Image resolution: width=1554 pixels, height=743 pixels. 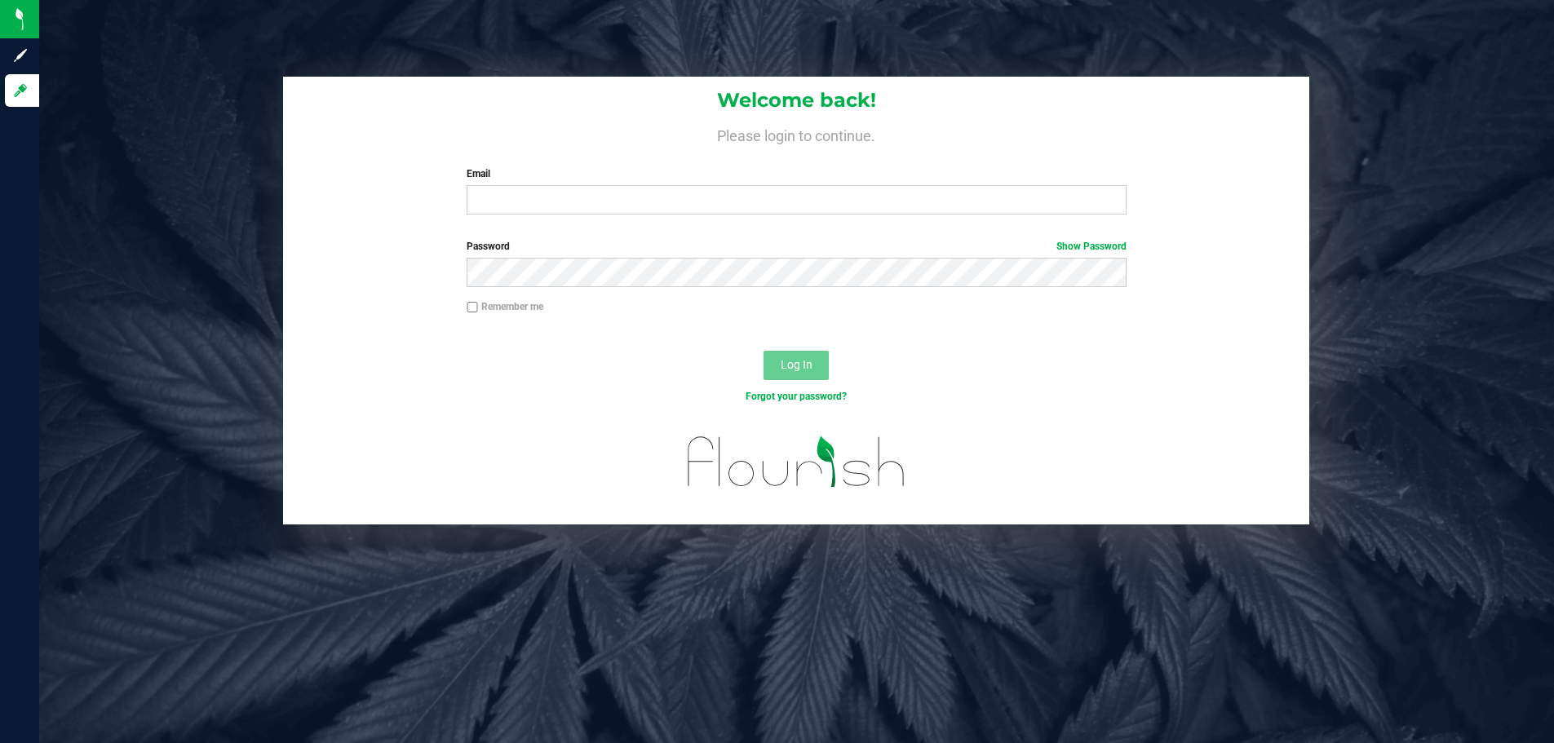 What do you see at coordinates (20, 55) in the screenshot?
I see `inline-svg: Sign up` at bounding box center [20, 55].